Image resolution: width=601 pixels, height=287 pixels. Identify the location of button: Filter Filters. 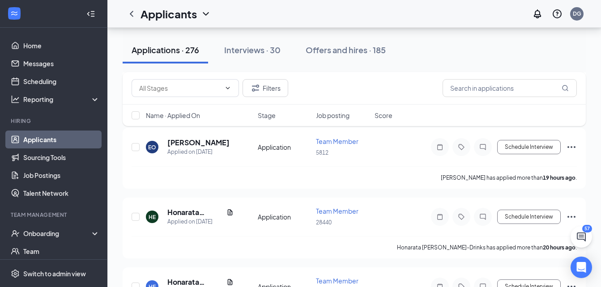
(266, 88).